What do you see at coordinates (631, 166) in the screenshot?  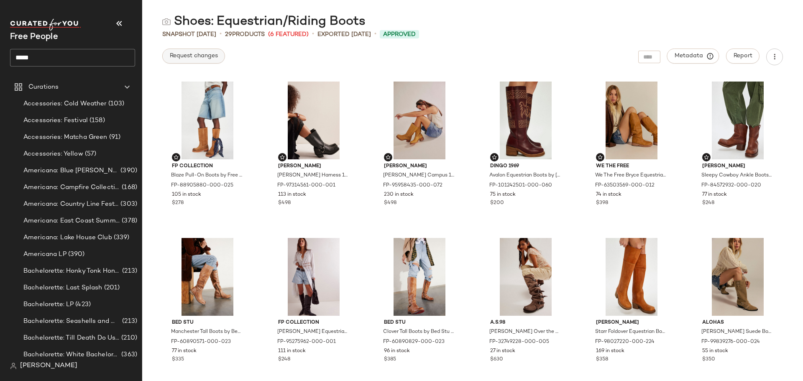 I see `span: We The Free` at bounding box center [631, 166].